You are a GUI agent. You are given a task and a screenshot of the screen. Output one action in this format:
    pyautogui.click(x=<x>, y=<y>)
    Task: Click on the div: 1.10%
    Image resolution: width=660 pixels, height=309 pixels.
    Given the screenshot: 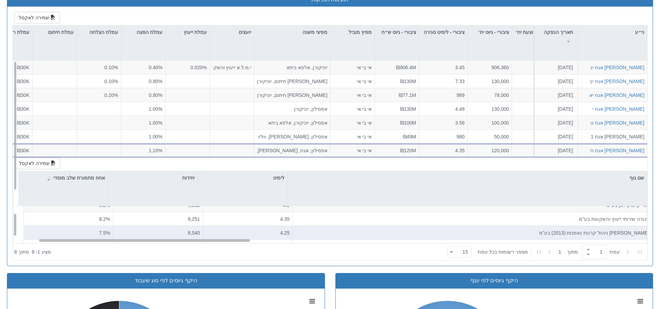 What is the action you would take?
    pyautogui.click(x=143, y=150)
    